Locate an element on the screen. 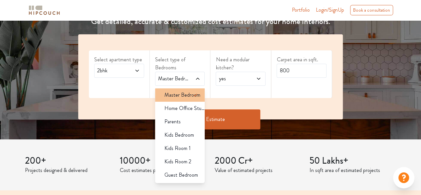 The width and height of the screenshot is (421, 195). span: Login/SignUp is located at coordinates (330, 10).